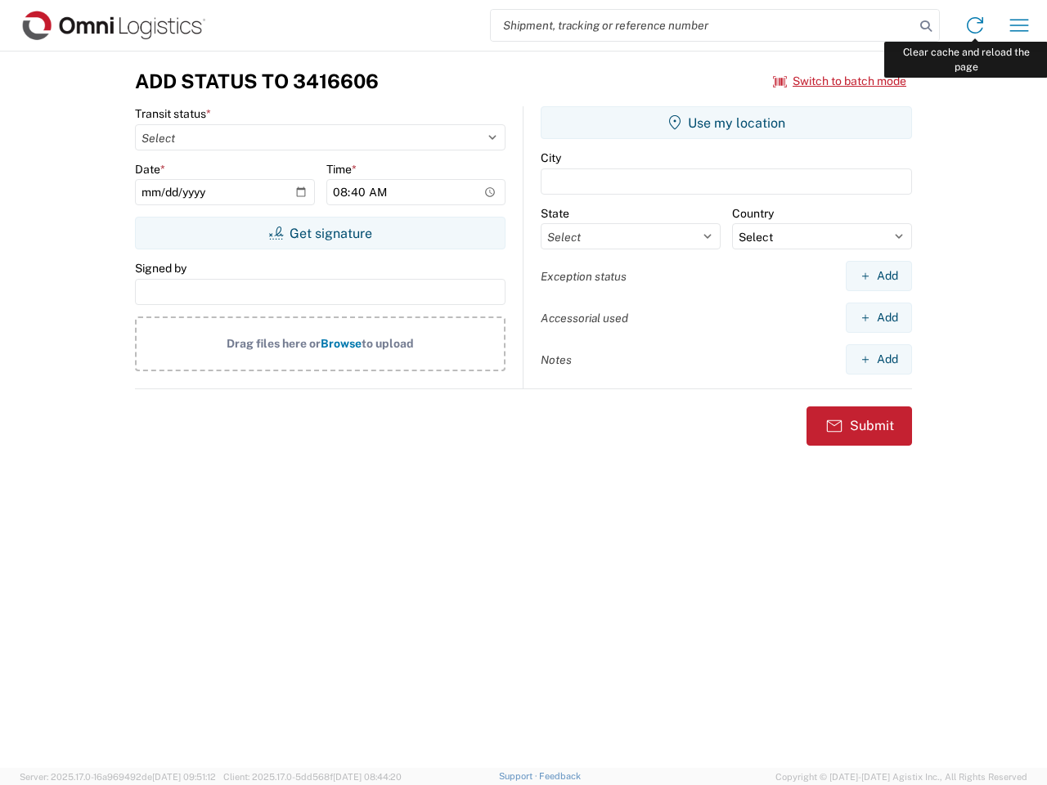 The height and width of the screenshot is (785, 1047). Describe the element at coordinates (519, 776) in the screenshot. I see `a: Support` at that location.